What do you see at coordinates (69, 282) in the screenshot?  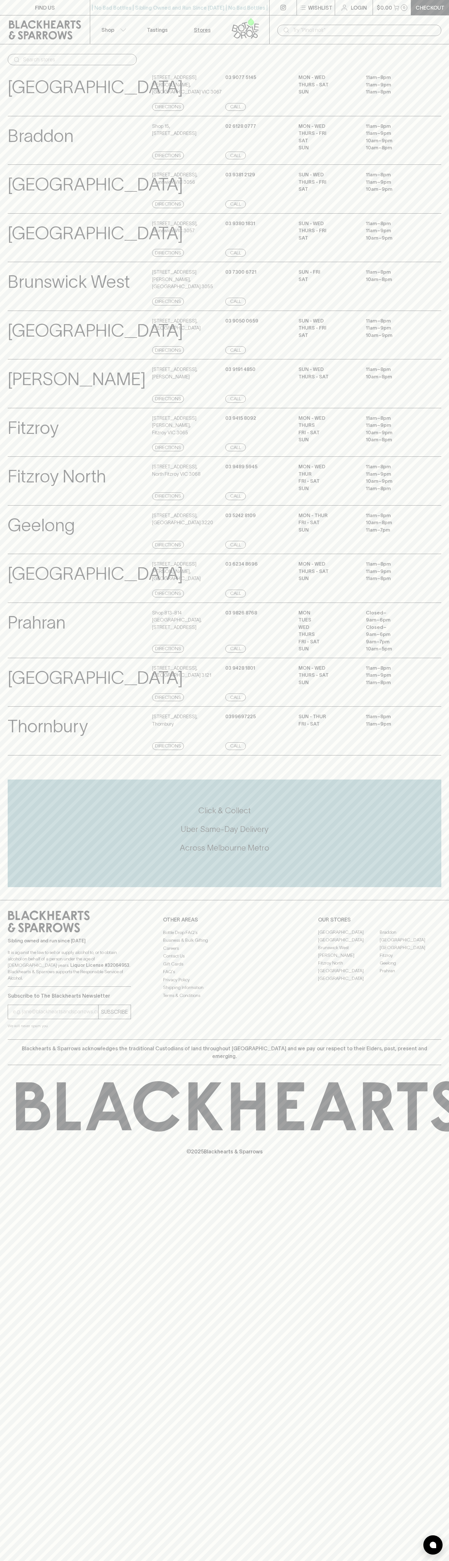 I see `p: Brunswick West` at bounding box center [69, 282].